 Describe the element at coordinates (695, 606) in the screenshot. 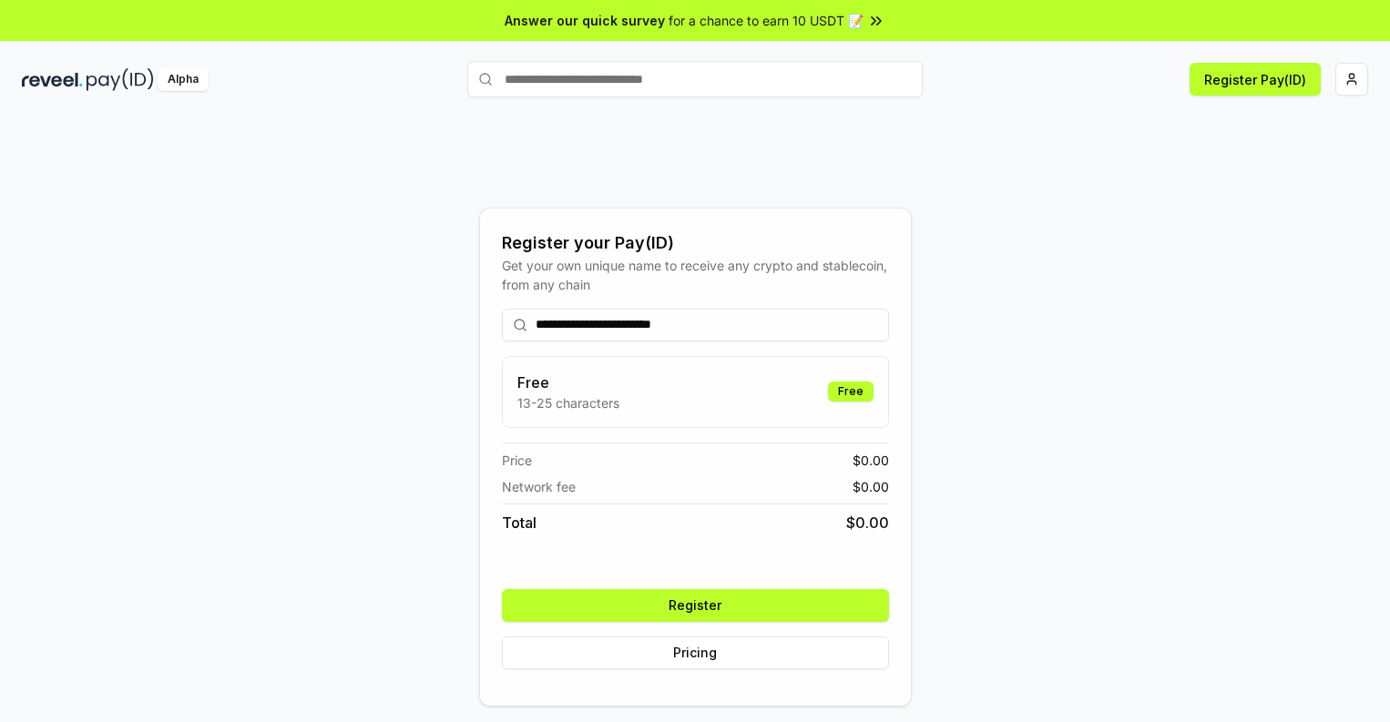

I see `button: Register` at that location.